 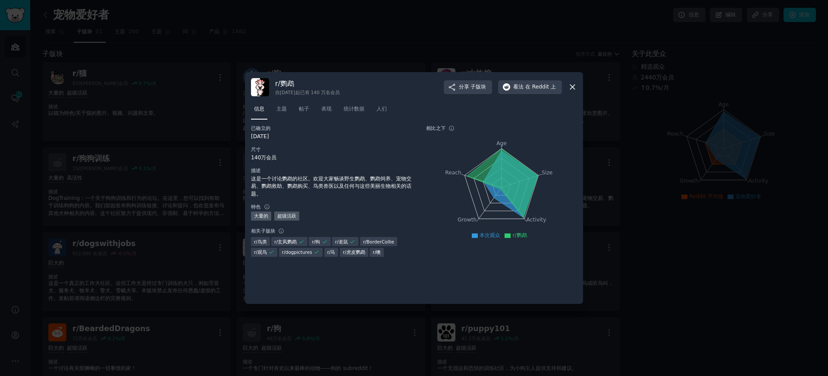 What do you see at coordinates (259, 111) in the screenshot?
I see `a: 信息` at bounding box center [259, 111].